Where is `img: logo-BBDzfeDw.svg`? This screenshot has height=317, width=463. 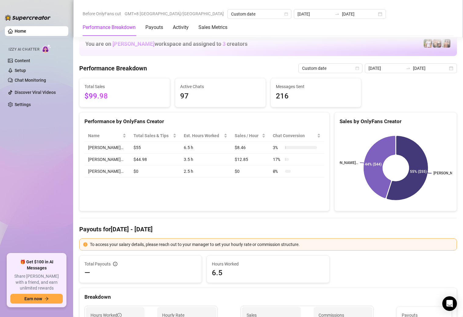 img: logo-BBDzfeDw.svg is located at coordinates (28, 18).